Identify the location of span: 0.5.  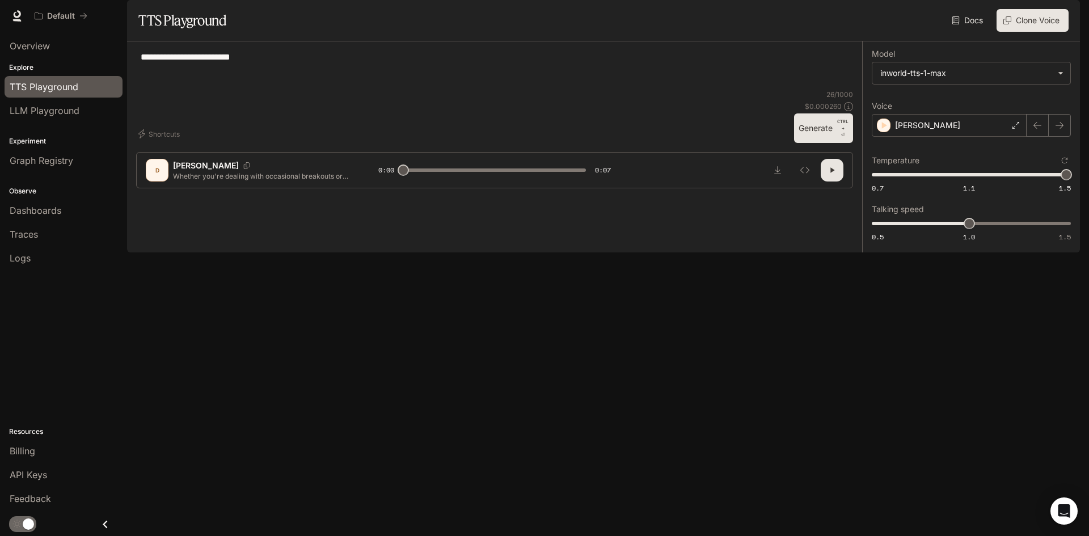
(877, 236).